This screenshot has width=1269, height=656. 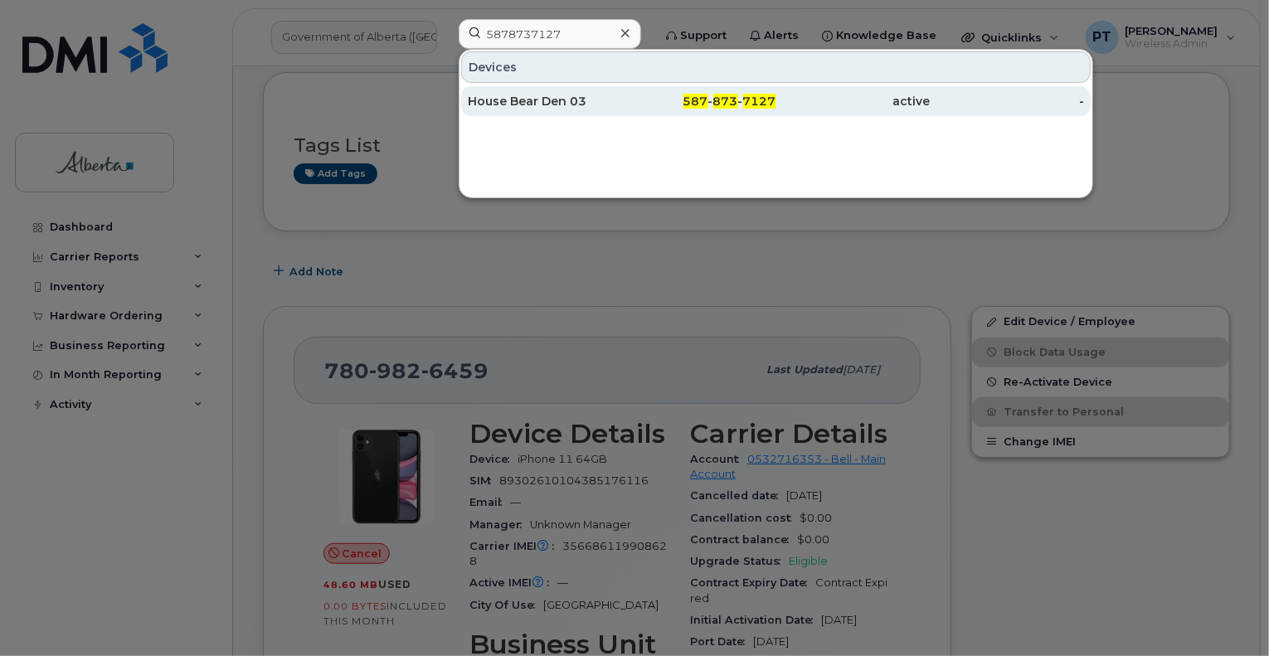 I want to click on span: 7127, so click(x=760, y=101).